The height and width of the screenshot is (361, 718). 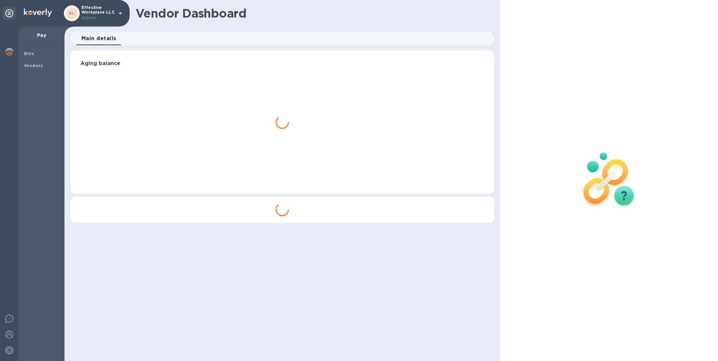 What do you see at coordinates (9, 13) in the screenshot?
I see `div: Unpin categories` at bounding box center [9, 13].